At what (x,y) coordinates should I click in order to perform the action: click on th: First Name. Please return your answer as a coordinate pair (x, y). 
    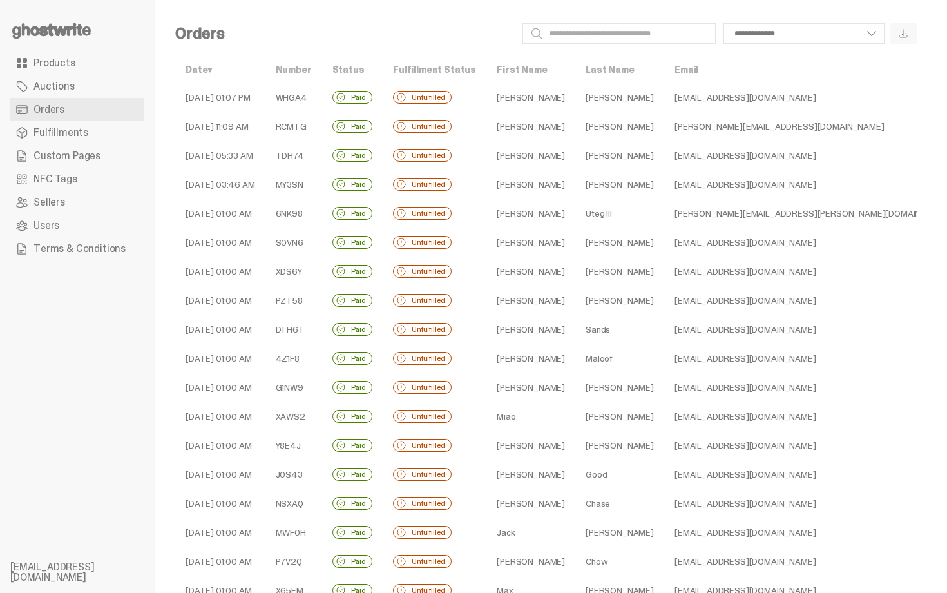
    Looking at the image, I should click on (531, 70).